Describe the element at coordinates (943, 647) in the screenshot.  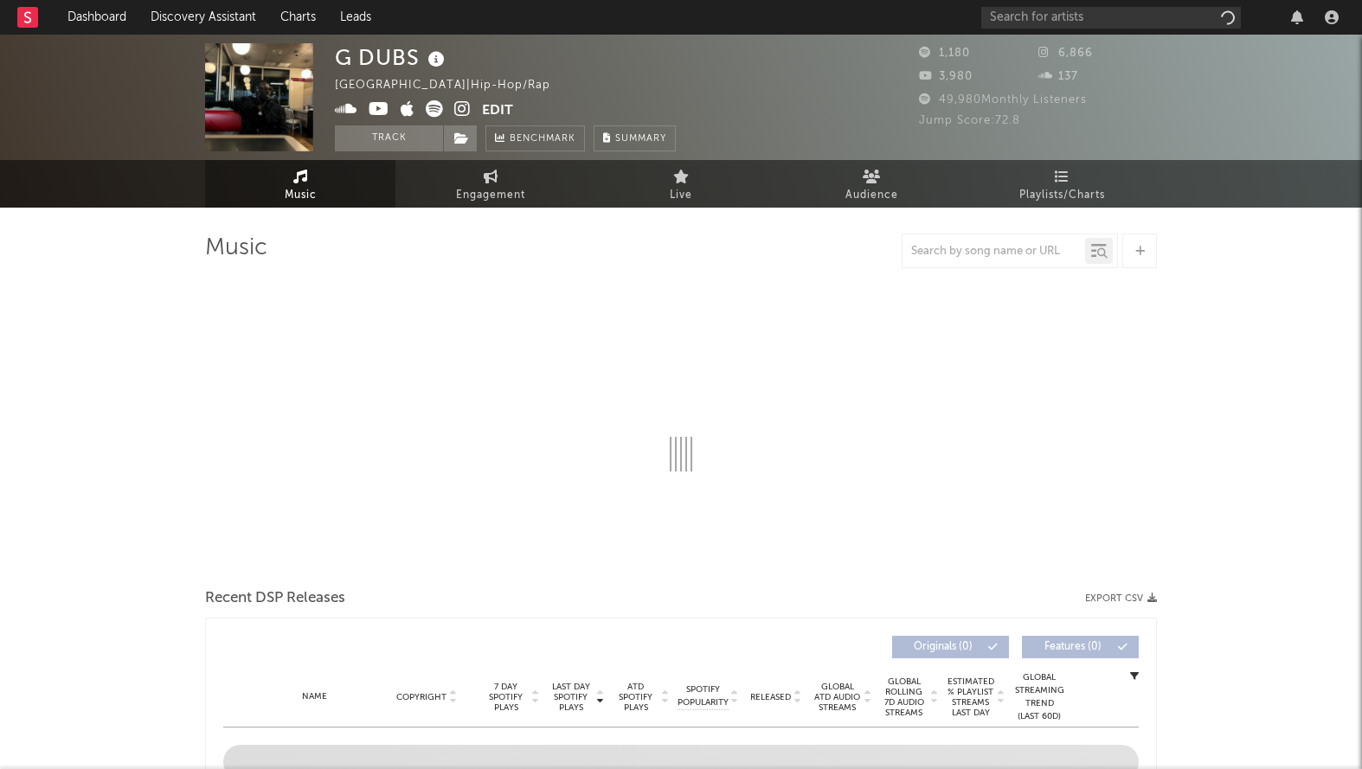
I see `span: Originals ( 0 )` at that location.